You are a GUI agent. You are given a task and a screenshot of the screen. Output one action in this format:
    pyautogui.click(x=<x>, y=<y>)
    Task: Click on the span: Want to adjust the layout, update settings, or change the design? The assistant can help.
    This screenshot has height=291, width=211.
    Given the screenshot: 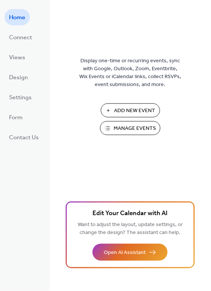 What is the action you would take?
    pyautogui.click(x=130, y=229)
    